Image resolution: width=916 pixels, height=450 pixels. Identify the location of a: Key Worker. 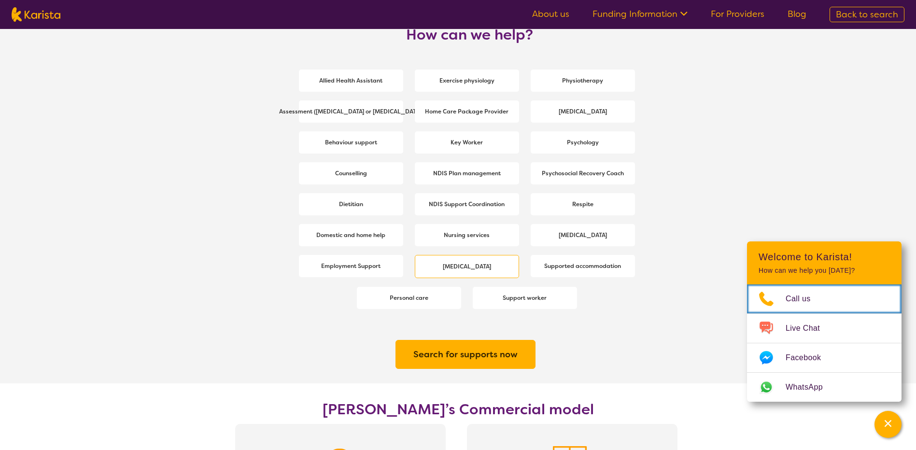
(467, 143).